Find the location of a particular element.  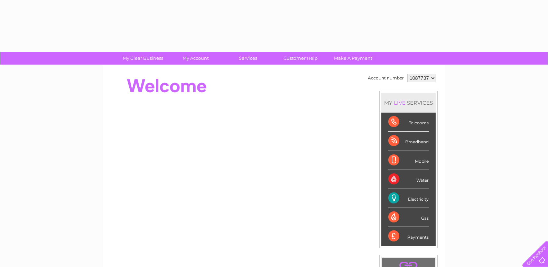

div: Telecoms is located at coordinates (409, 122).